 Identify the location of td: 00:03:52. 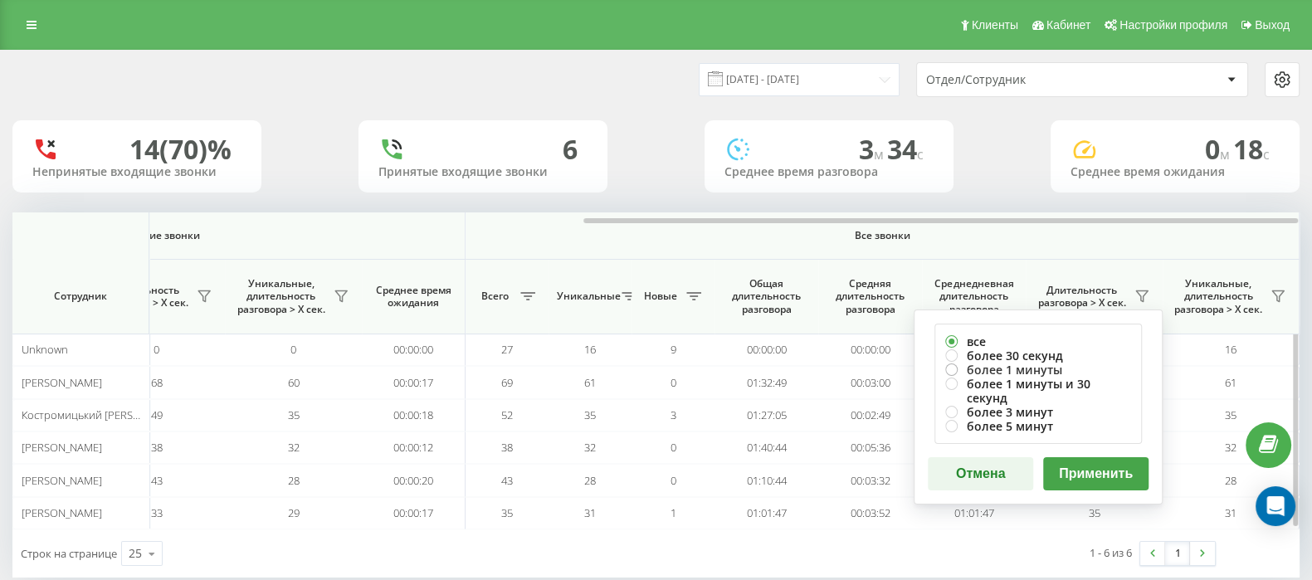
(870, 513).